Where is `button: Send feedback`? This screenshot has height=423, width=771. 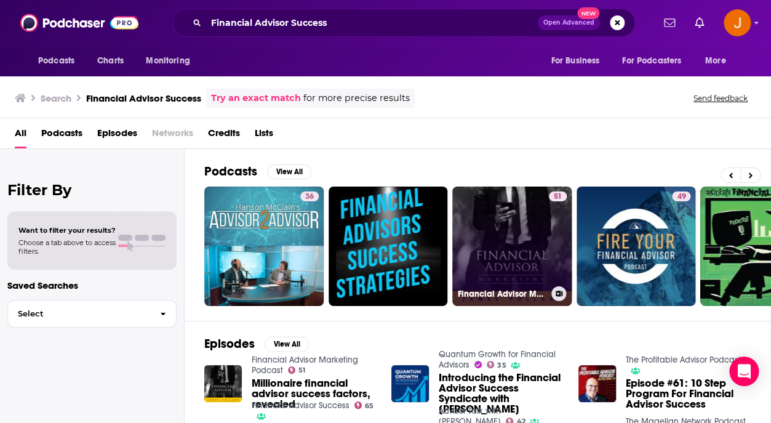 button: Send feedback is located at coordinates (721, 98).